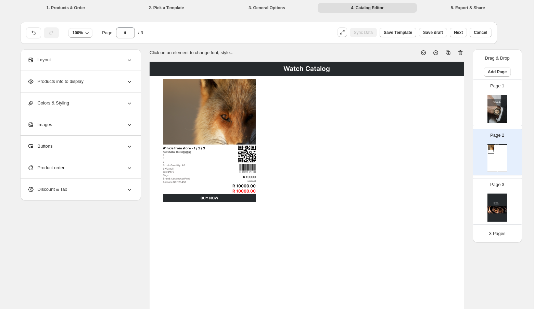 This screenshot has height=309, width=534. Describe the element at coordinates (497, 72) in the screenshot. I see `button: Add Page` at that location.